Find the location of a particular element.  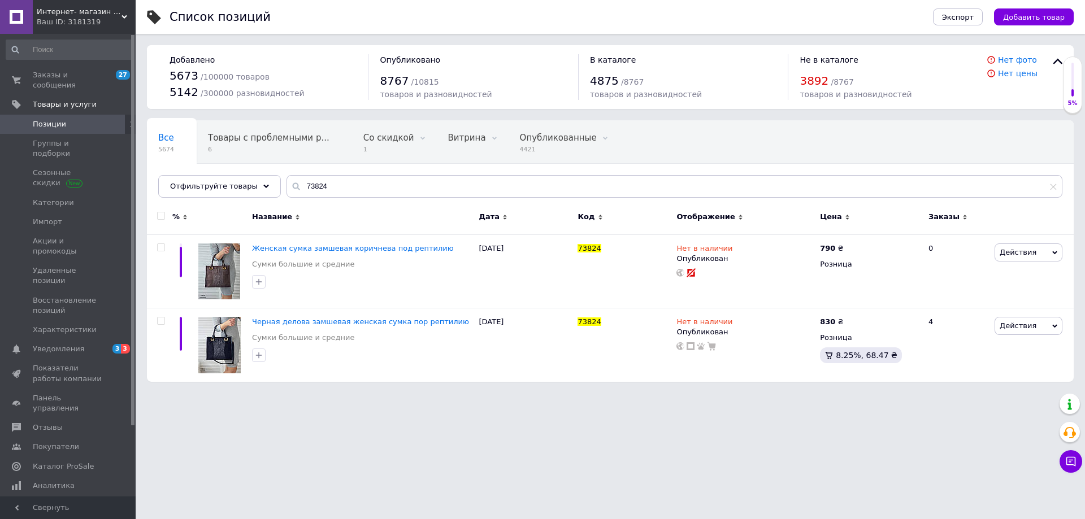

span: Группы и подборки is located at coordinates (68, 149).